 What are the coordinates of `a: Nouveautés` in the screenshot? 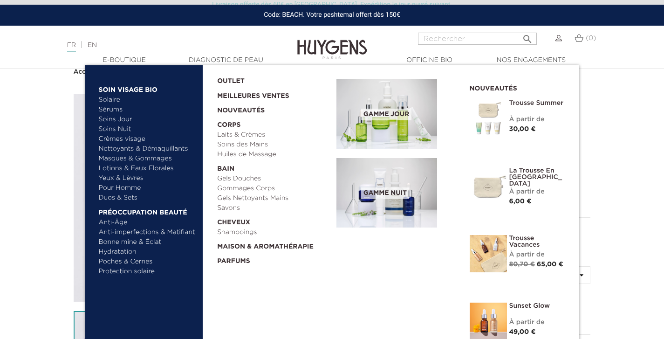 It's located at (273, 108).